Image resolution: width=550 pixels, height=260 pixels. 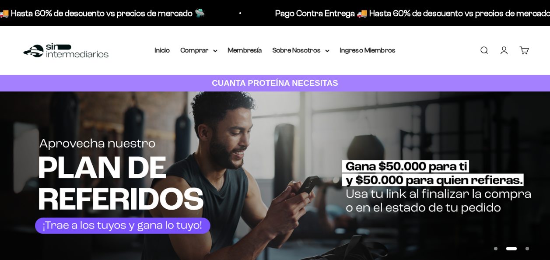 What do you see at coordinates (245, 50) in the screenshot?
I see `a: Membresía` at bounding box center [245, 50].